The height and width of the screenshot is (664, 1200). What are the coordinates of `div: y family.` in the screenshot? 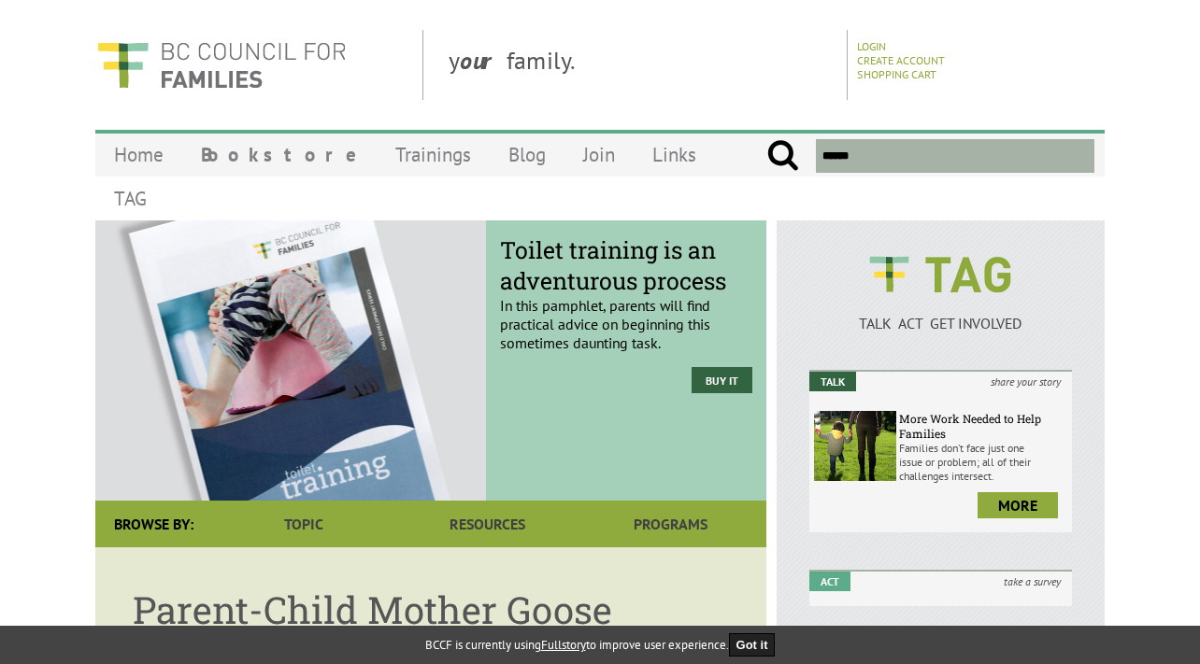 It's located at (640, 64).